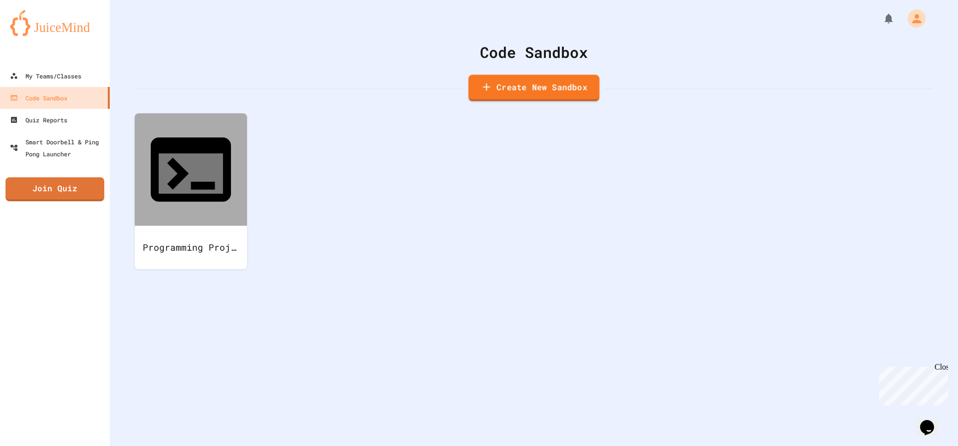 The width and height of the screenshot is (958, 446). I want to click on div: Chat with us now!Close, so click(36, 33).